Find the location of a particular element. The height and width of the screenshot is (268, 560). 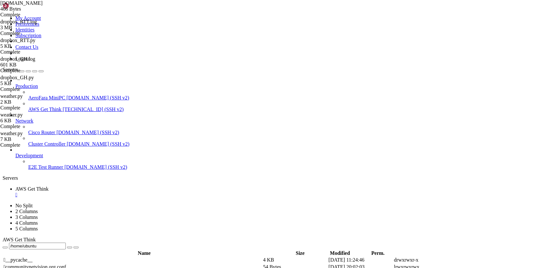

div: 601 KB is located at coordinates (32, 65).